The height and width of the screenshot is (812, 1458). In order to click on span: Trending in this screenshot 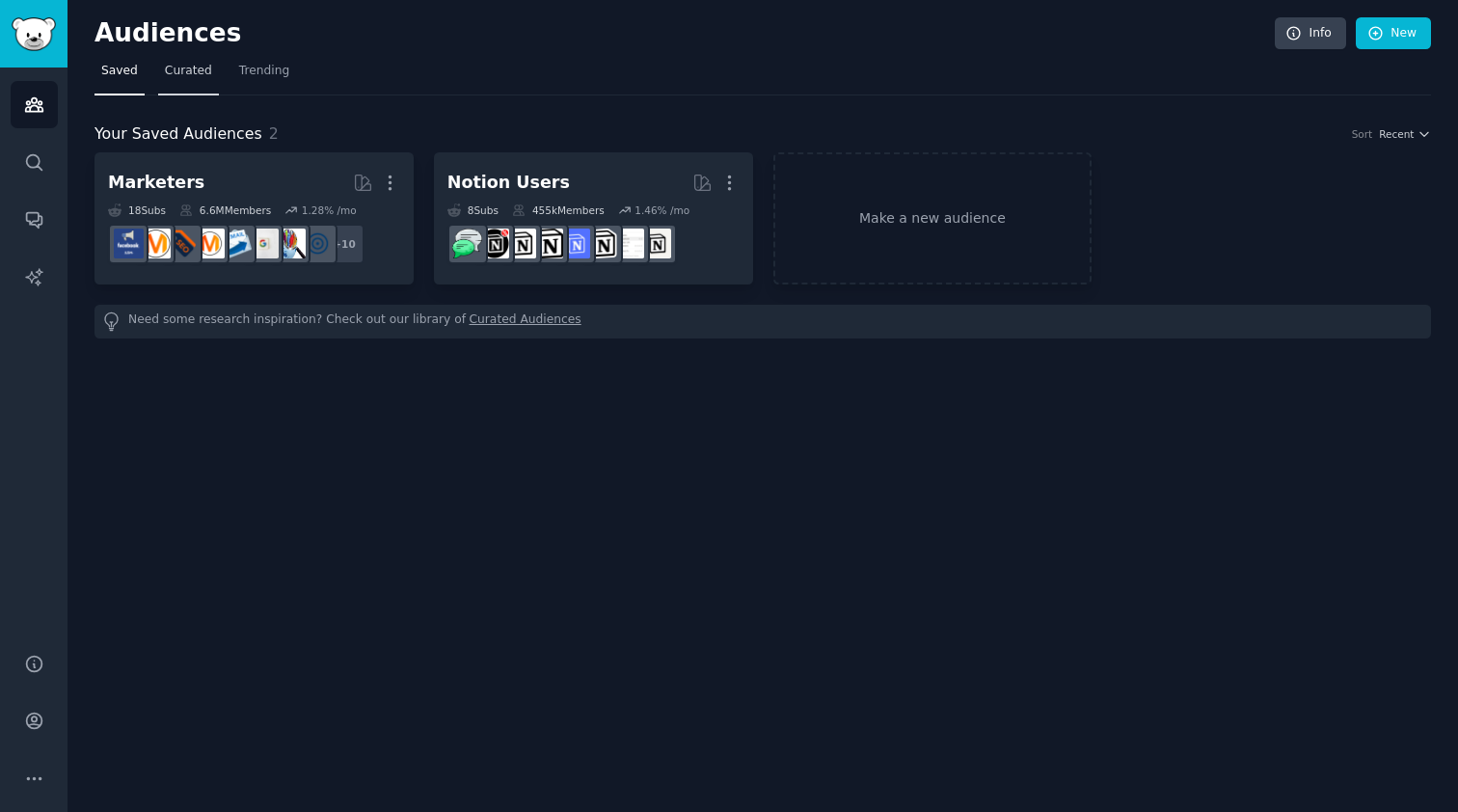, I will do `click(264, 72)`.